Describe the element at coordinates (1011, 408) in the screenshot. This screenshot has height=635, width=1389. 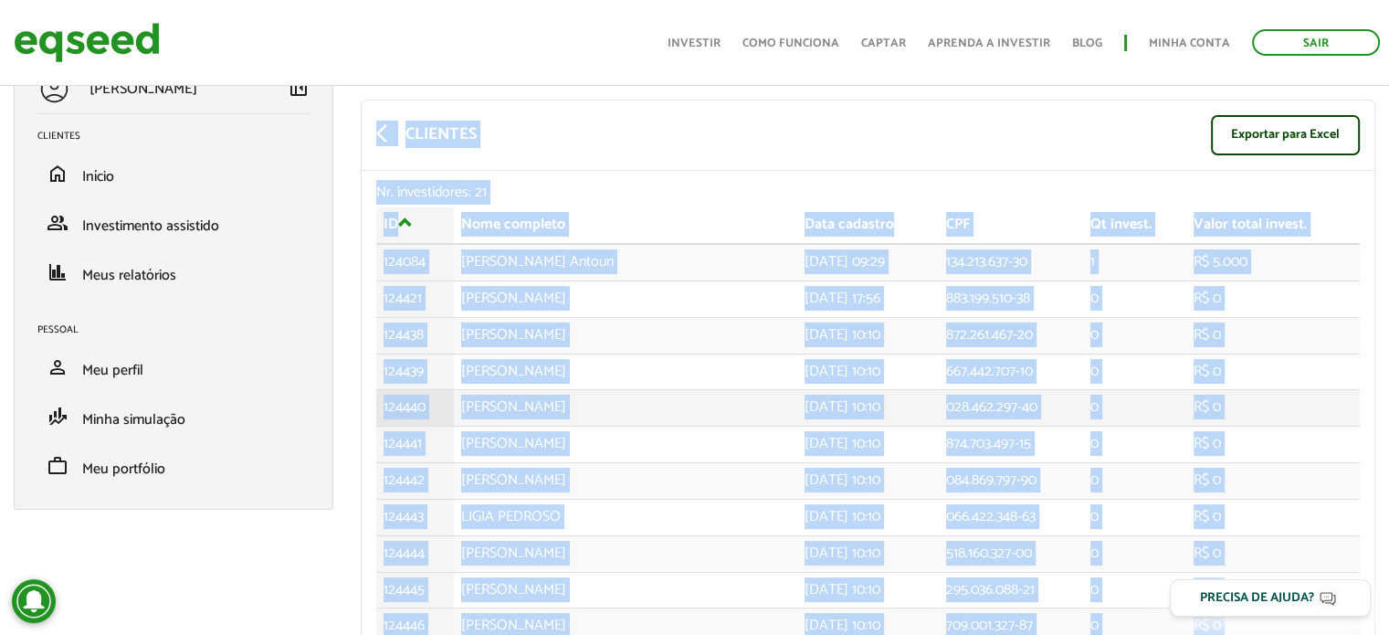
I see `td: 028.462.297-40` at that location.